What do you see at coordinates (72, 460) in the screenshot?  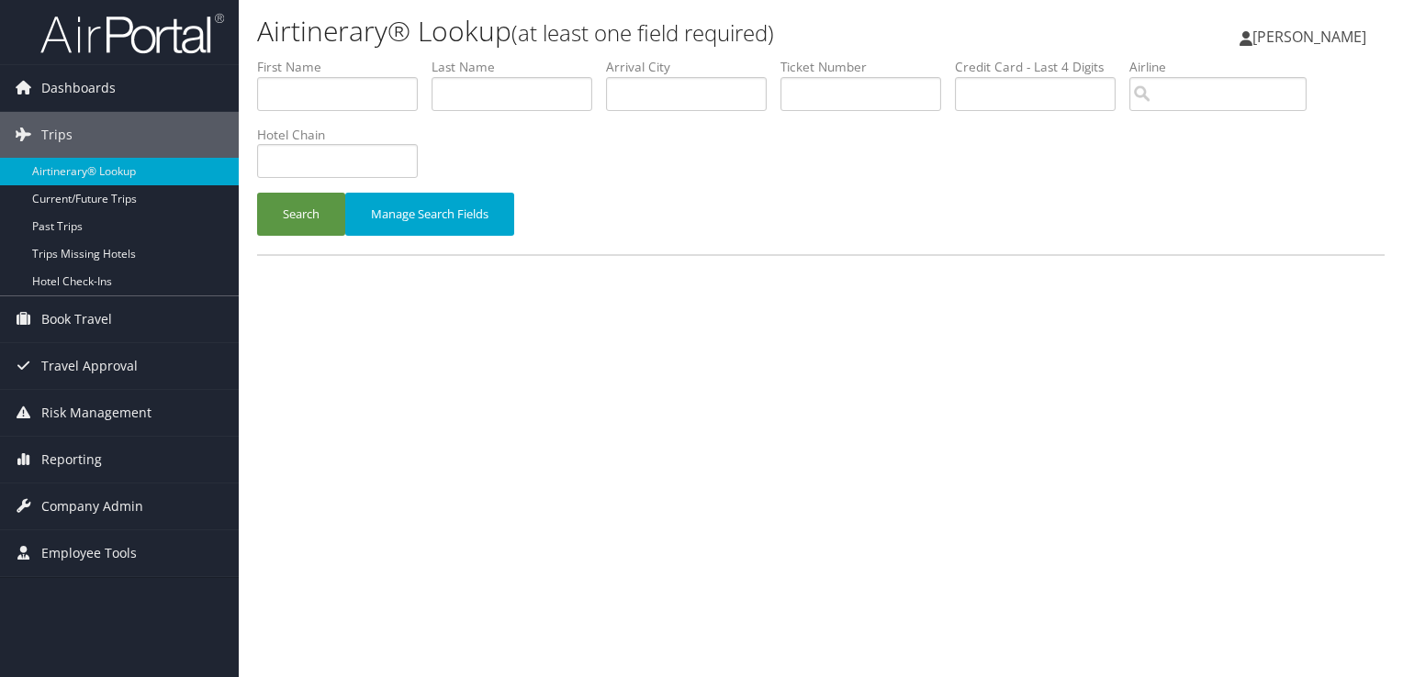 I see `span: Reporting` at bounding box center [72, 460].